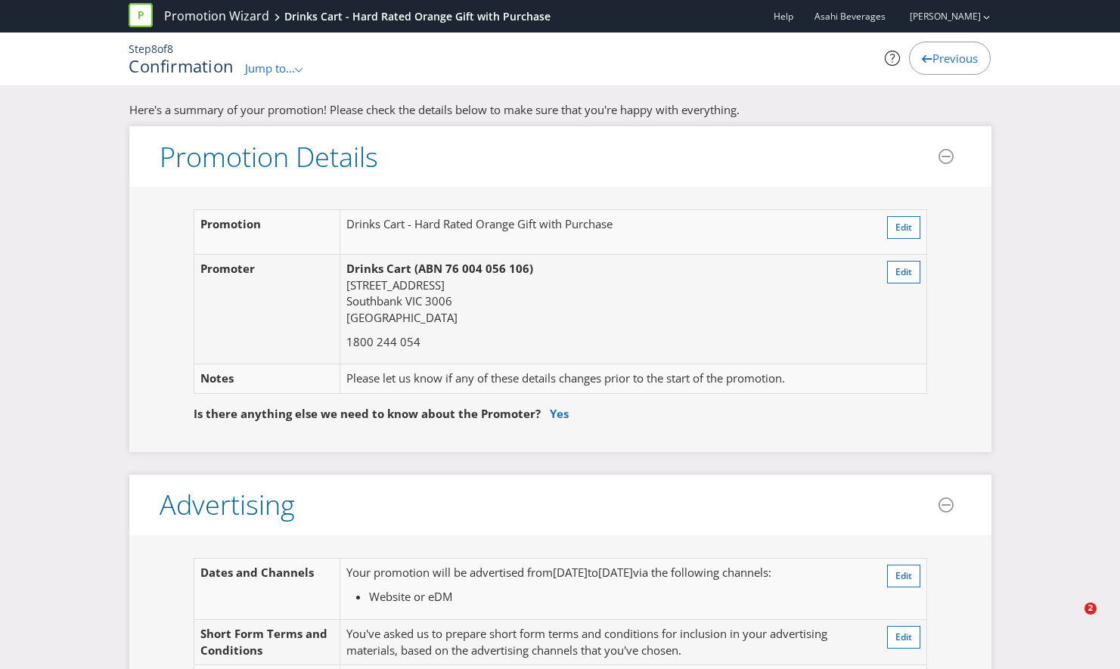  Describe the element at coordinates (140, 48) in the screenshot. I see `span: Step` at that location.